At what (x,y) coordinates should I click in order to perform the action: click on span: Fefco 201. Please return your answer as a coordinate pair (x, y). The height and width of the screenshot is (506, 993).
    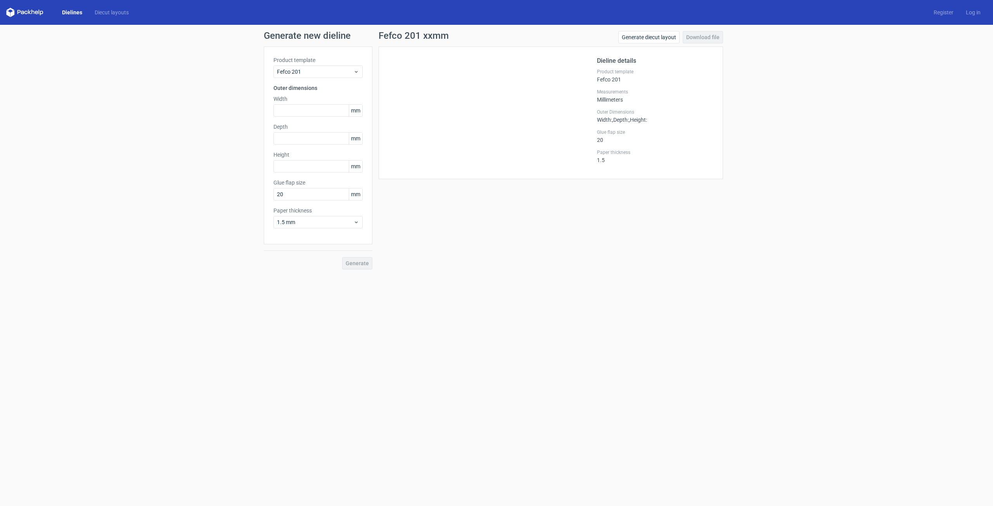
    Looking at the image, I should click on (315, 72).